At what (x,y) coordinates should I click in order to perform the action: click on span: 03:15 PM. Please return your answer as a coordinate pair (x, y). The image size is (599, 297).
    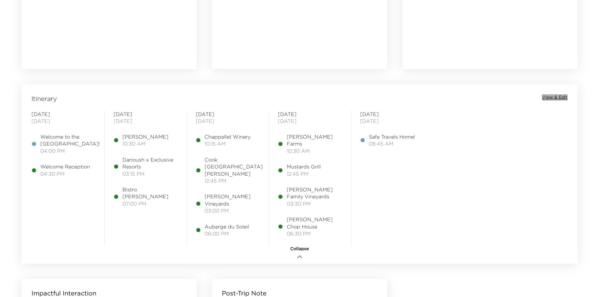
    Looking at the image, I should click on (150, 174).